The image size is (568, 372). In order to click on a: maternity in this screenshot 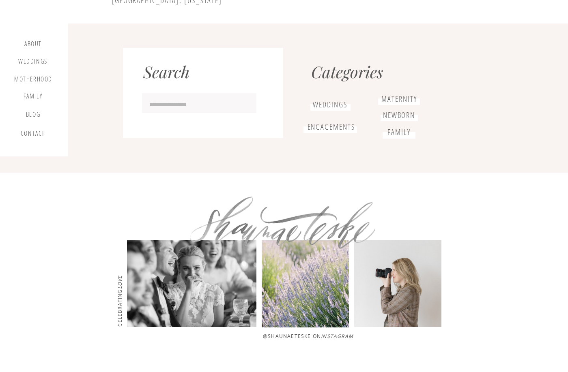, I will do `click(399, 99)`.